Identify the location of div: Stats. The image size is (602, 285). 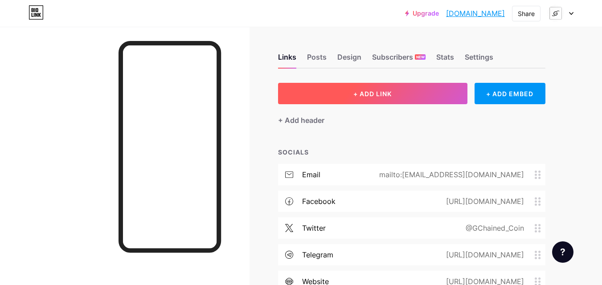
(445, 60).